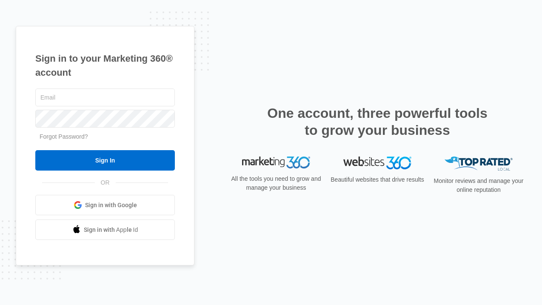 This screenshot has width=542, height=305. Describe the element at coordinates (276, 162) in the screenshot. I see `img: Marketing 360` at that location.